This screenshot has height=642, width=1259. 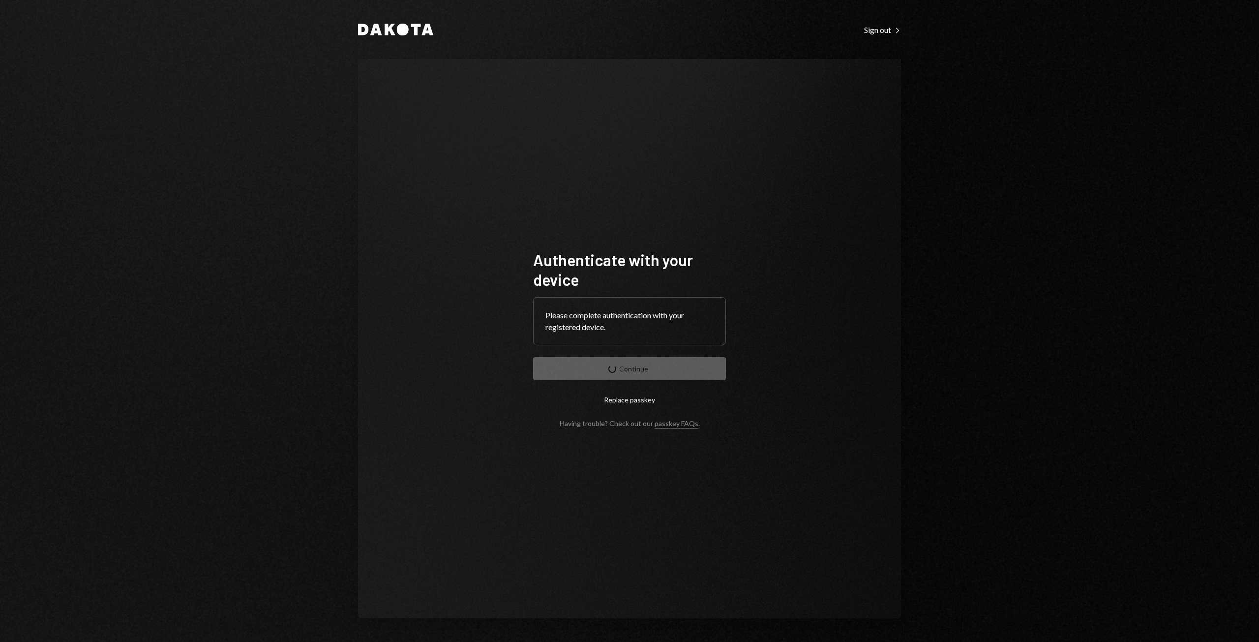 I want to click on a: Sign out, so click(x=882, y=30).